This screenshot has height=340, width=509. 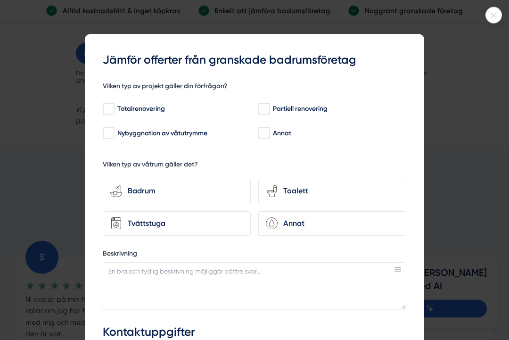 What do you see at coordinates (150, 166) in the screenshot?
I see `h5: Vilken typ av våtrum gäller det?` at bounding box center [150, 166].